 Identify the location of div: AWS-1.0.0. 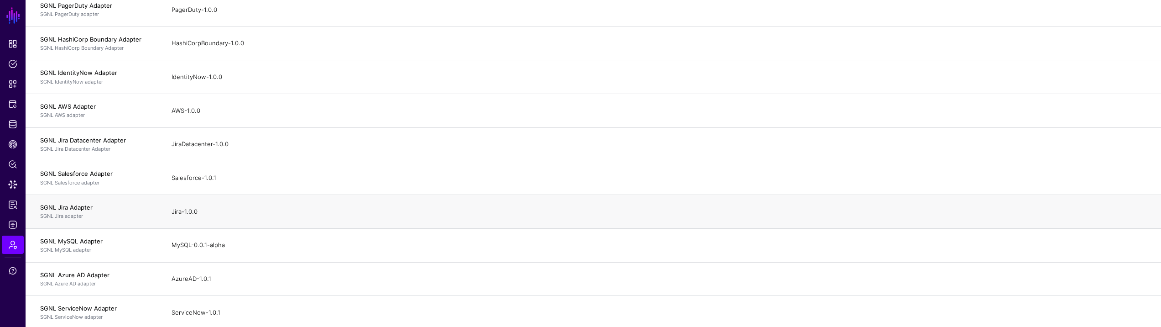
(659, 111).